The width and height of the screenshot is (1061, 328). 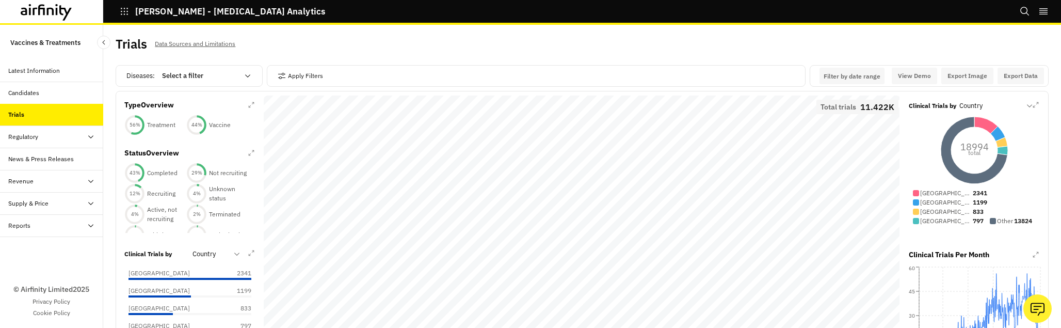 I want to click on button: Export Data, so click(x=1021, y=76).